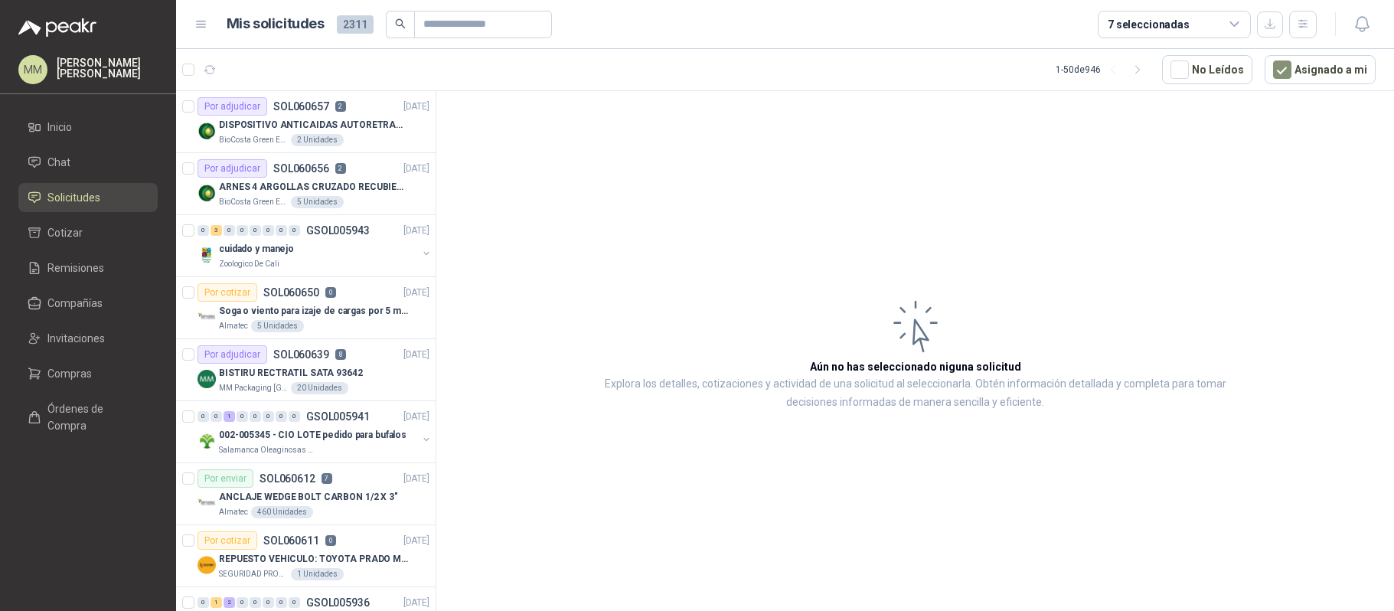 This screenshot has height=611, width=1394. I want to click on span: 2311, so click(355, 24).